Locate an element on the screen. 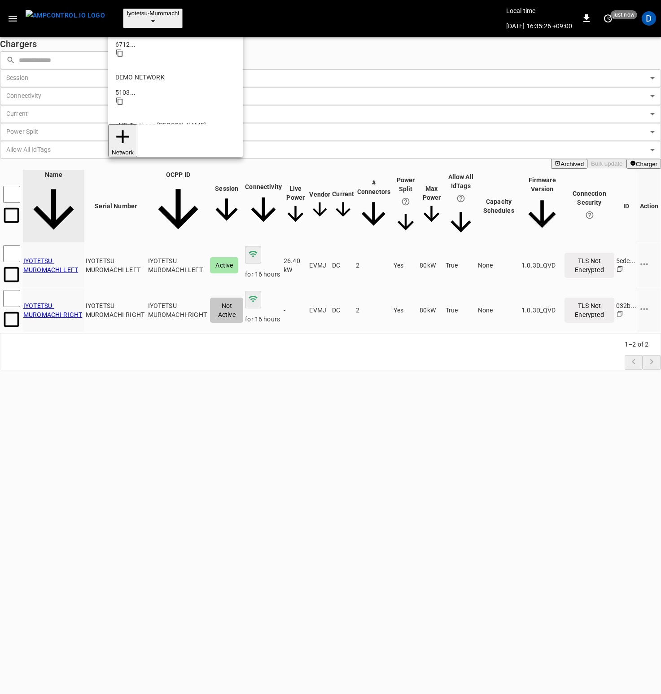 The width and height of the screenshot is (661, 694). div: 5103 ... is located at coordinates (176, 92).